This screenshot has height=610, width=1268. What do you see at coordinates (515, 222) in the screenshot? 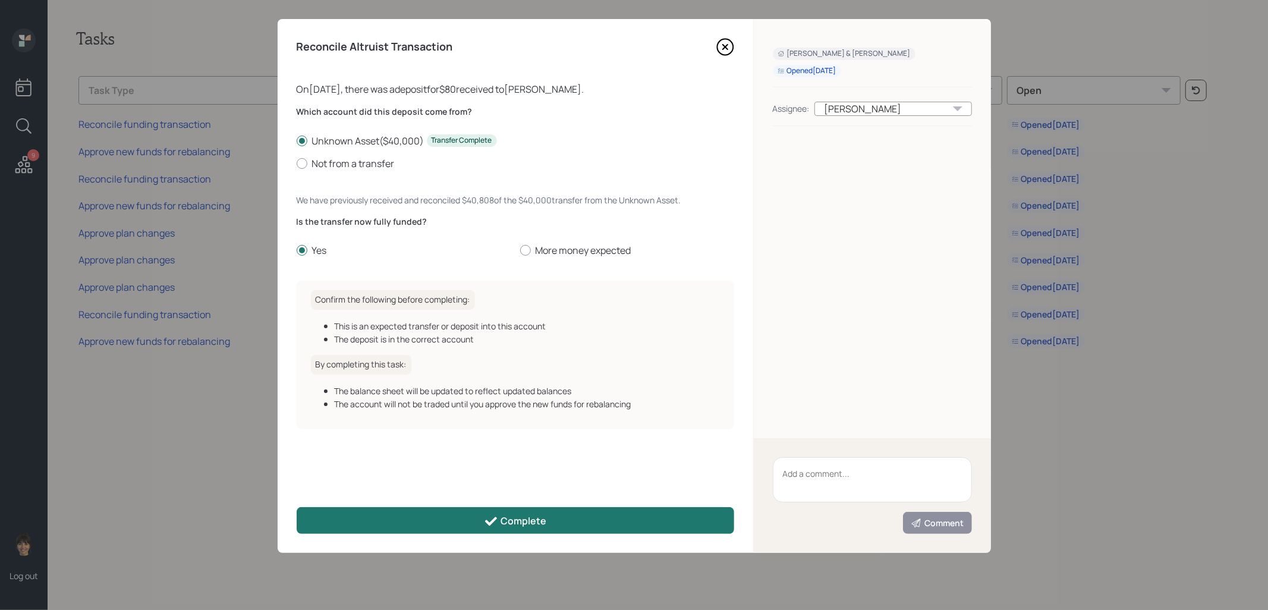
I see `label: Is the transfer now fully funded?` at bounding box center [515, 222].